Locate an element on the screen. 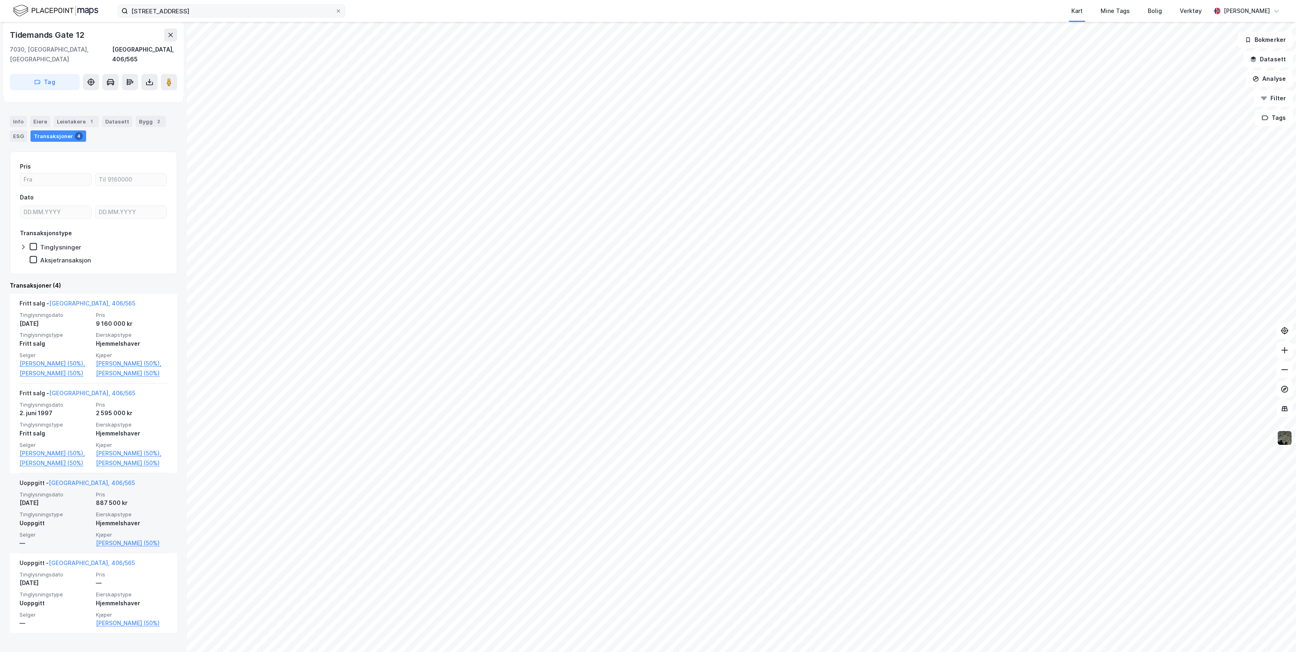 The width and height of the screenshot is (1296, 652). div: Aksjetransaksjon is located at coordinates (65, 260).